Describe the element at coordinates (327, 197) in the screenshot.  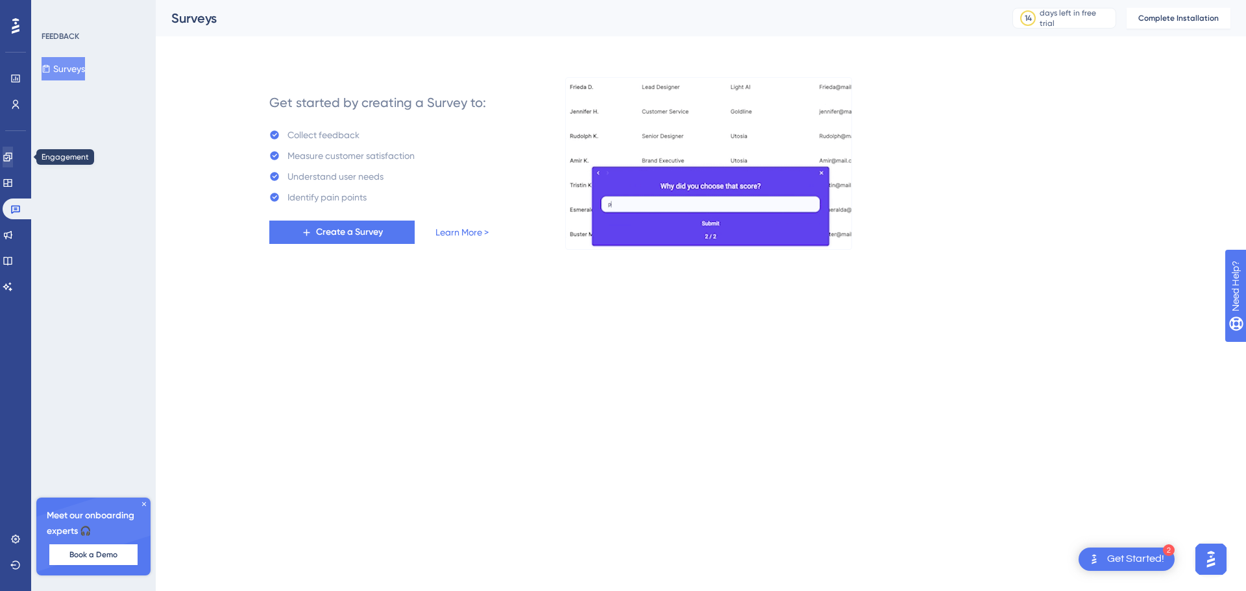
I see `div: Identify pain points` at that location.